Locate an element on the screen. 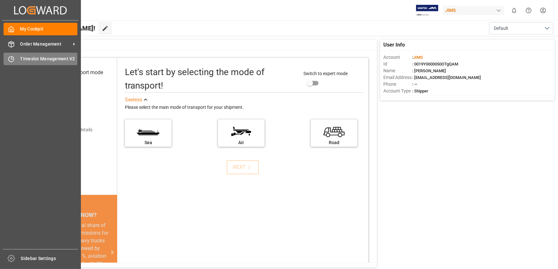 This screenshot has height=269, width=558. span: Order Management is located at coordinates (46, 44).